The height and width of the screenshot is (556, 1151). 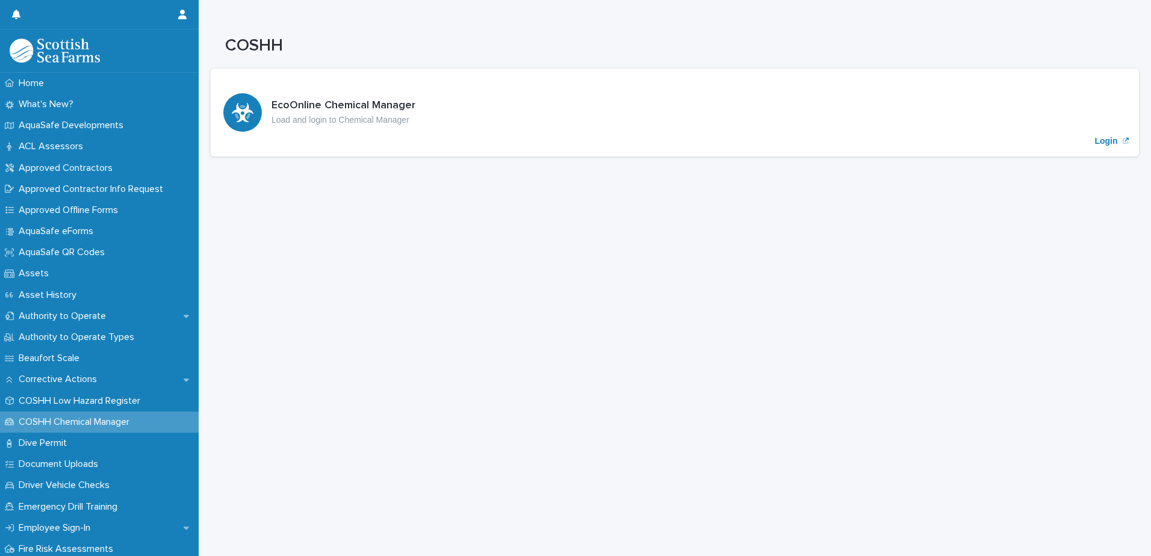 I want to click on p: Authority to Operate, so click(x=64, y=316).